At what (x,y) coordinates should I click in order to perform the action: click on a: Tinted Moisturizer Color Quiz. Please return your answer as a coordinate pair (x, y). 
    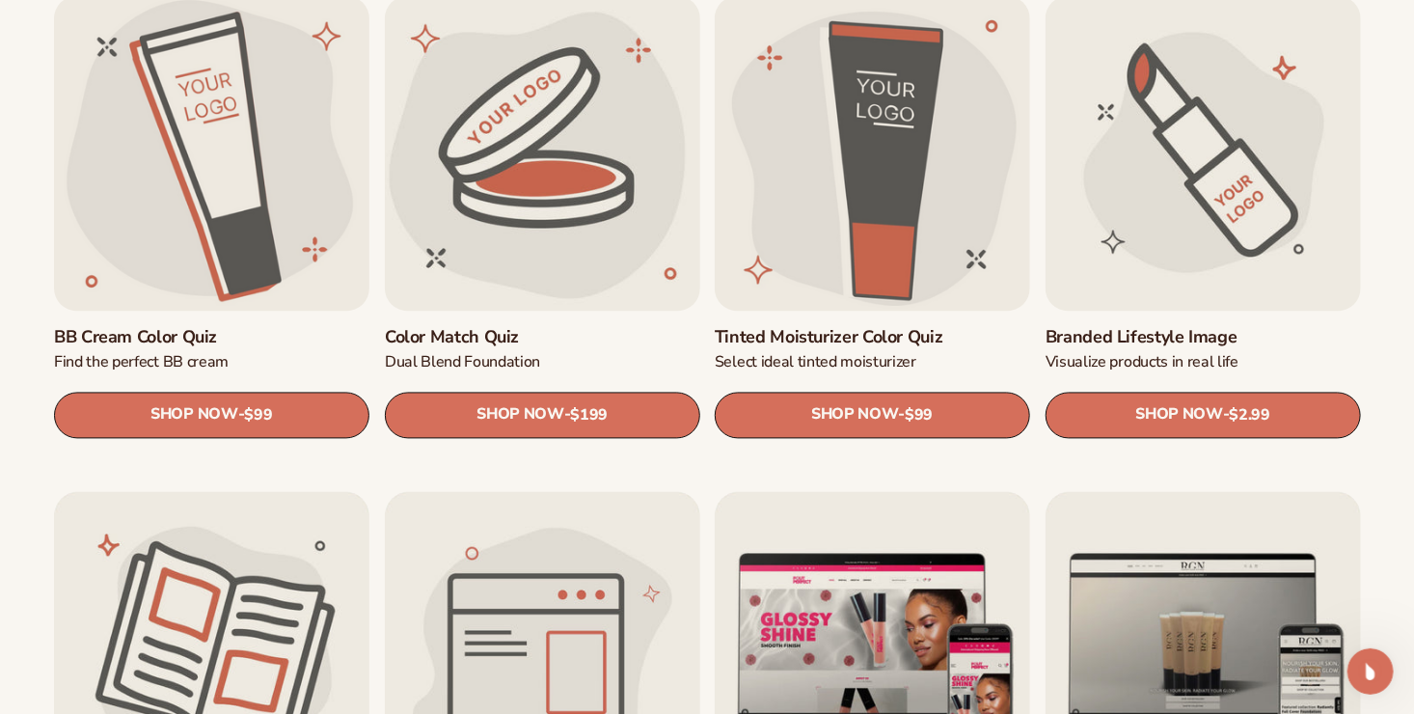
    Looking at the image, I should click on (872, 337).